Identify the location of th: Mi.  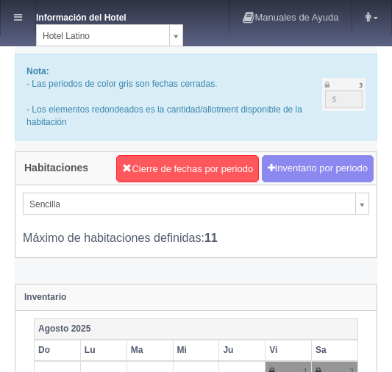
(196, 350).